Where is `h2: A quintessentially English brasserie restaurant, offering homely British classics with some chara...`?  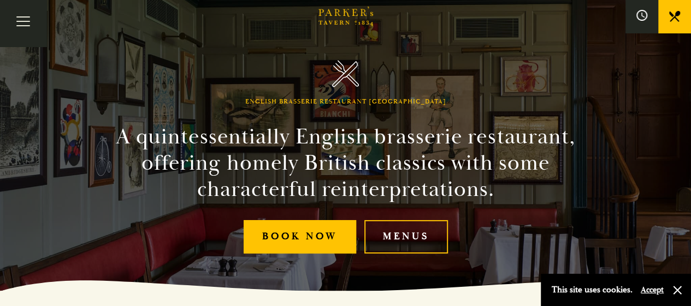 h2: A quintessentially English brasserie restaurant, offering homely British classics with some chara... is located at coordinates (346, 163).